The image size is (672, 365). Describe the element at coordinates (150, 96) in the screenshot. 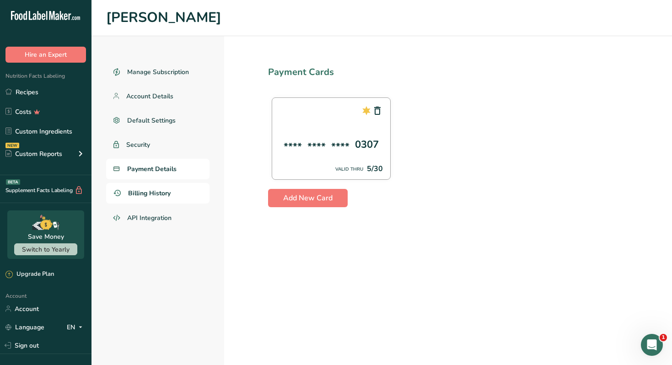

I see `span: Account Details` at that location.